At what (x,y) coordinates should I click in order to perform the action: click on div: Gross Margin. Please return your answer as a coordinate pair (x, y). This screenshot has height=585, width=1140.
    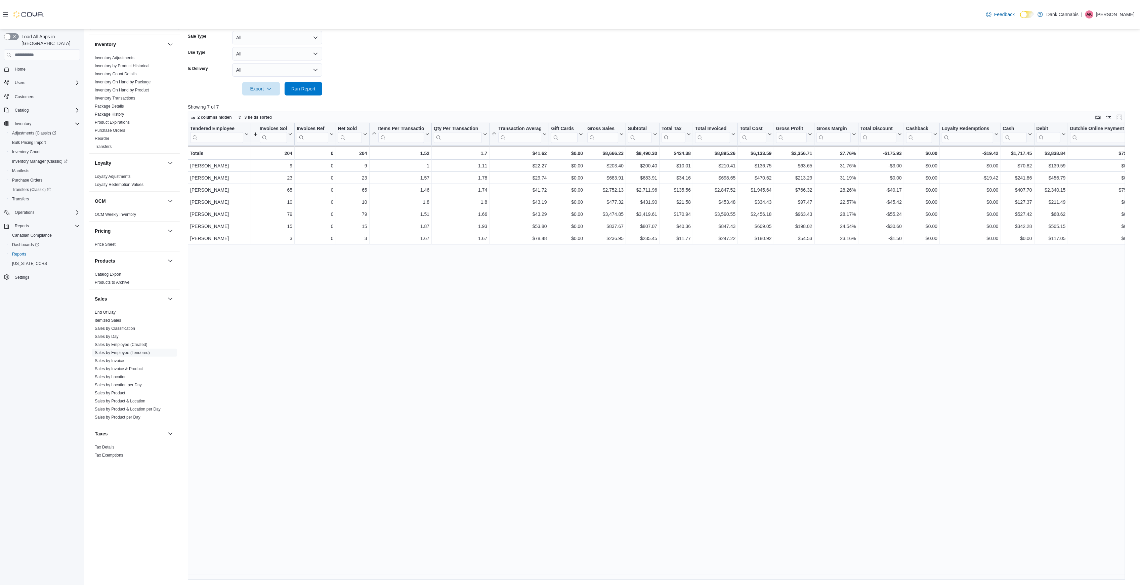
    Looking at the image, I should click on (833, 134).